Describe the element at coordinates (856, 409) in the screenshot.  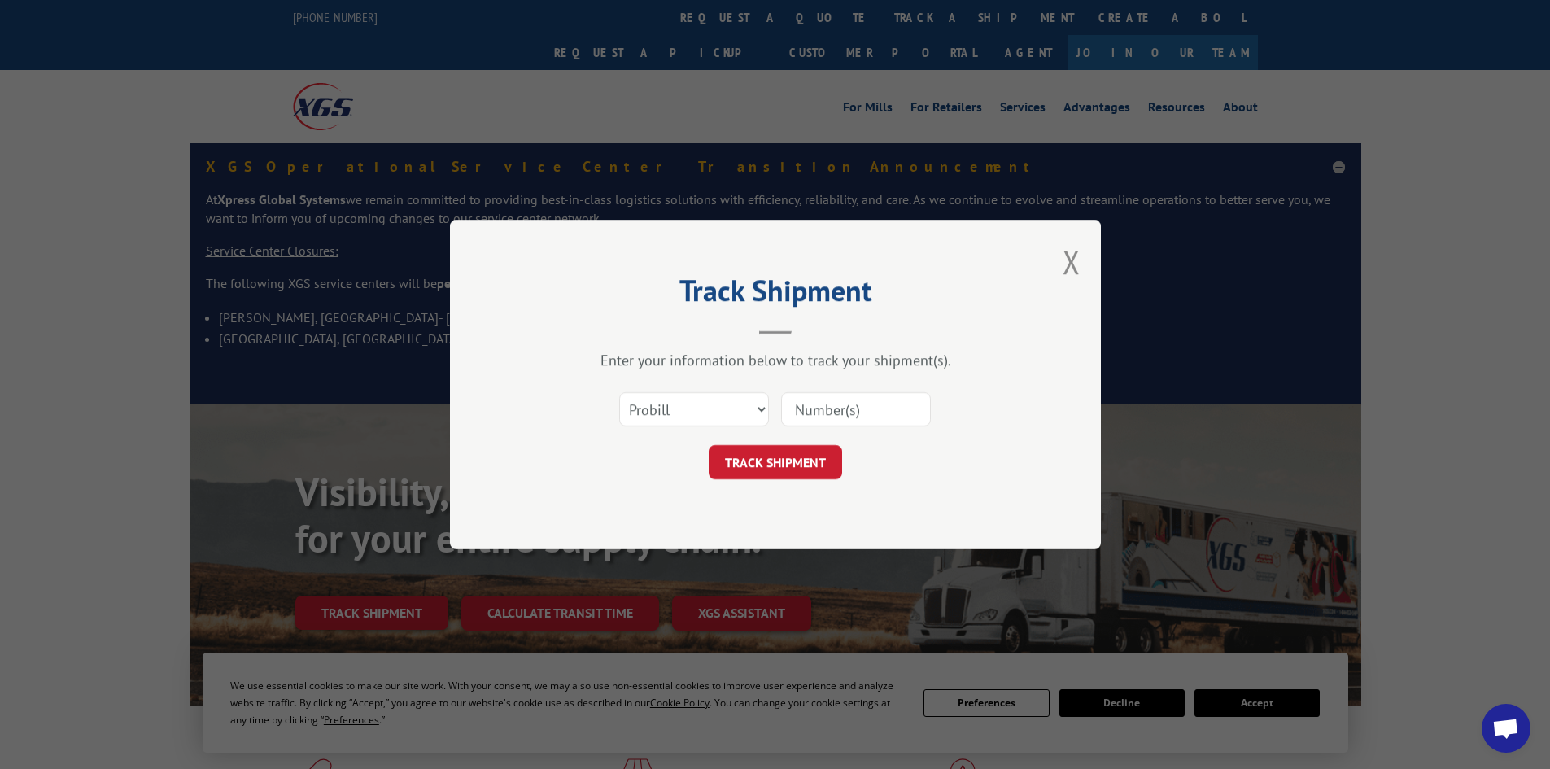
I see `input: Number(s)` at that location.